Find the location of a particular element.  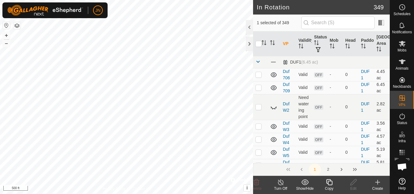

span: Infra is located at coordinates (402, 141).